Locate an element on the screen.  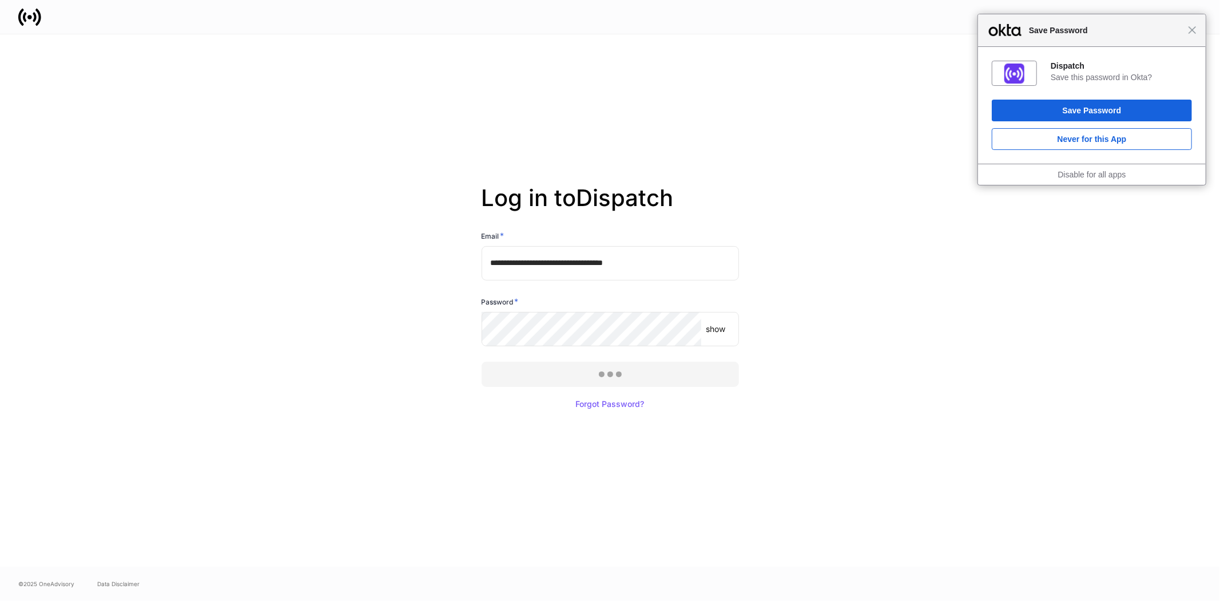
a: Disable for all apps is located at coordinates (1091, 174).